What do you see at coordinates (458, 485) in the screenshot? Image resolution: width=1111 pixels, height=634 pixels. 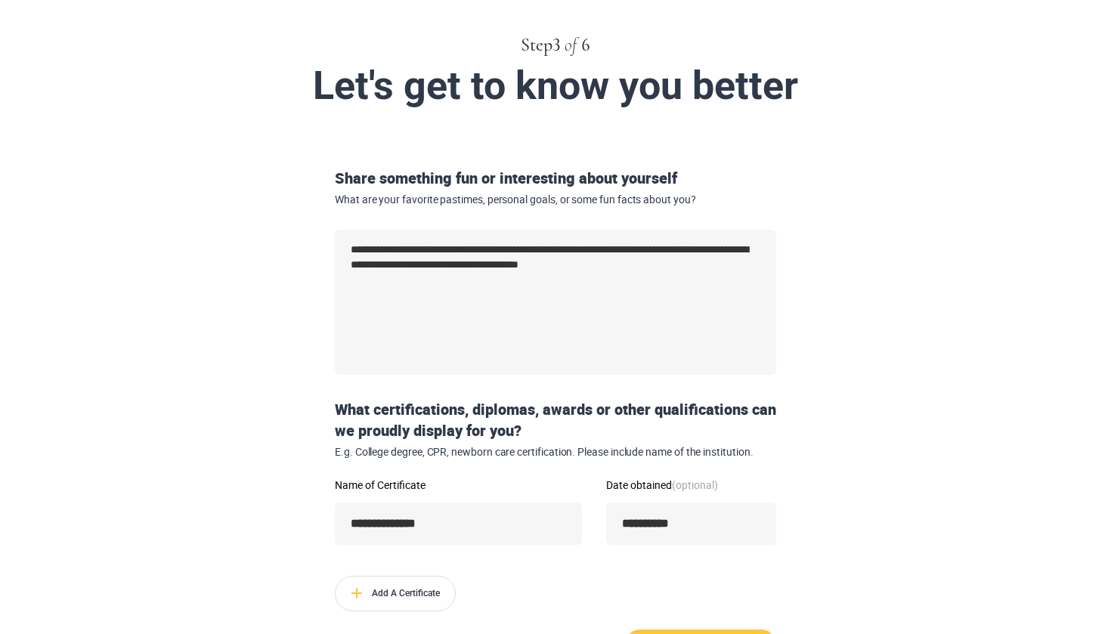 I see `label: Name of Certificate` at bounding box center [458, 485].